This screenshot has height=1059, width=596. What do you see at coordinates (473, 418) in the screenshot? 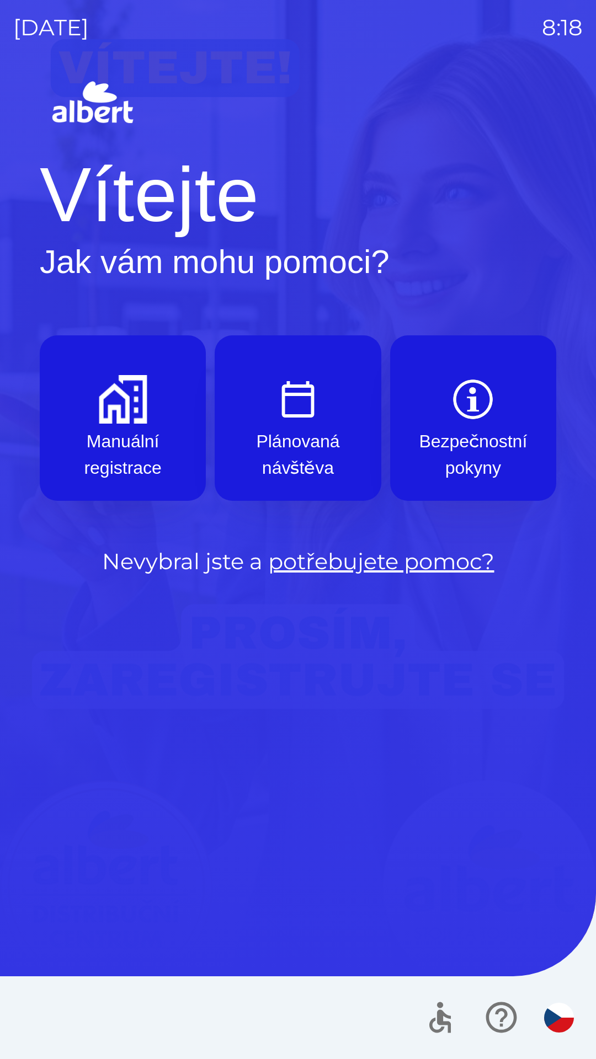
I see `button: Bezpečnostní pokyny` at bounding box center [473, 418].